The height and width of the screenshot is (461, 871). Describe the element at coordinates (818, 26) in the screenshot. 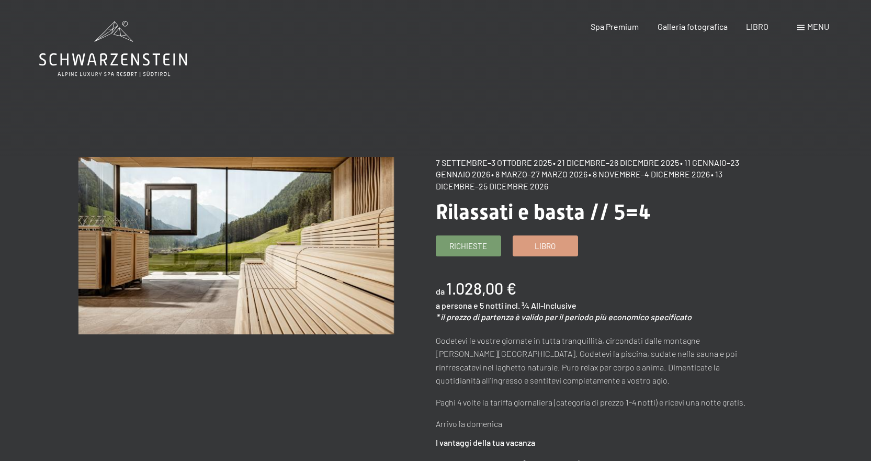

I see `font: menu` at that location.